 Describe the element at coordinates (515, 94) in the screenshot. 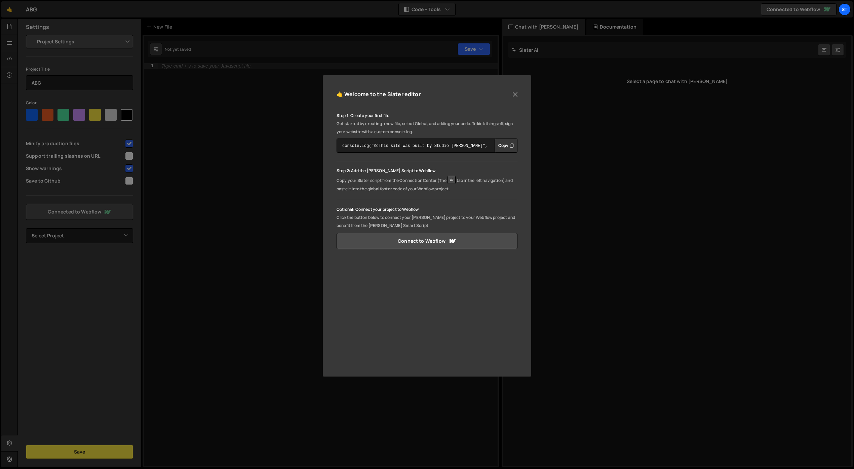

I see `button: Close` at that location.